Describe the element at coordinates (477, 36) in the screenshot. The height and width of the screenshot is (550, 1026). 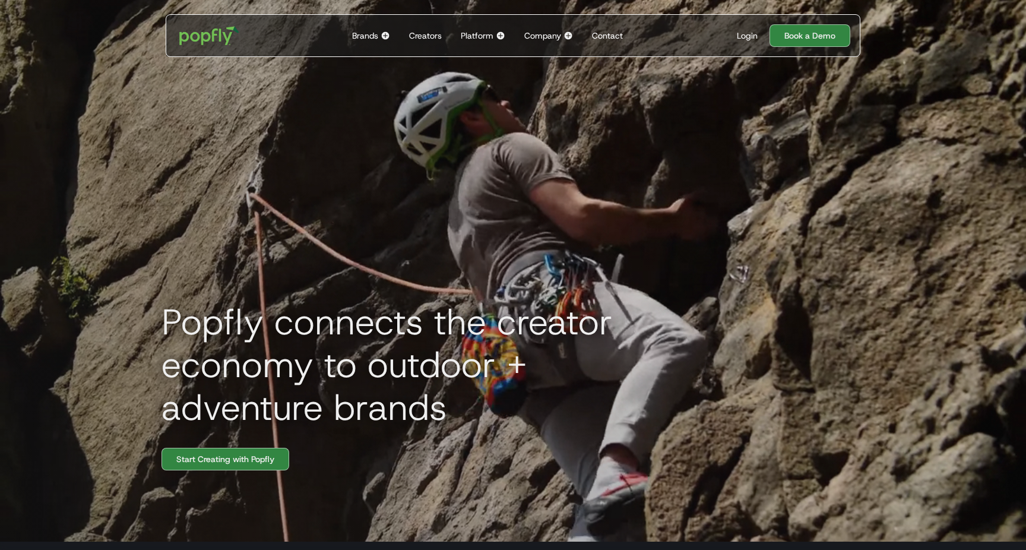
I see `div: Platform` at that location.